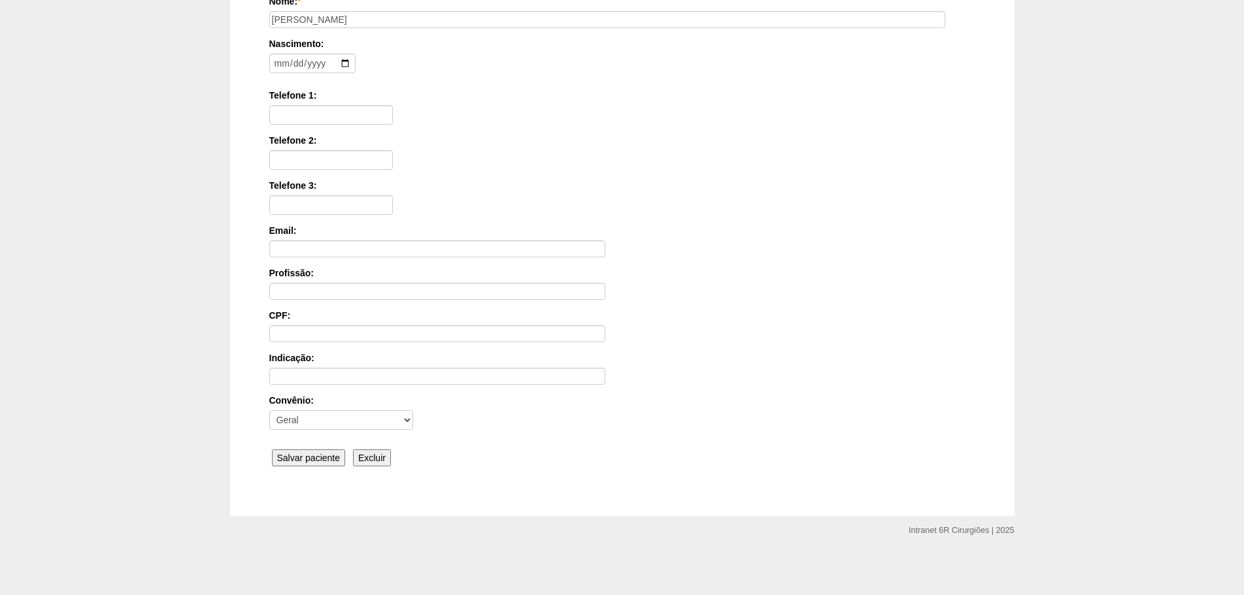  What do you see at coordinates (622, 273) in the screenshot?
I see `label: Profissão:` at bounding box center [622, 273].